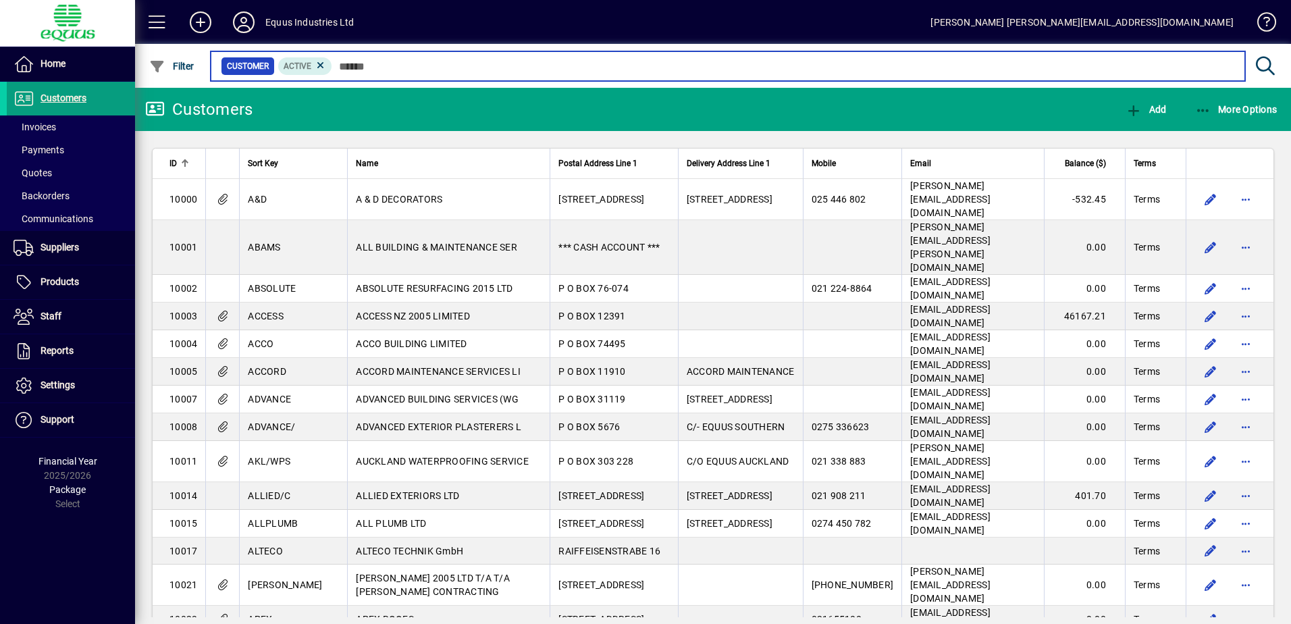 The image size is (1291, 624). What do you see at coordinates (842, 523) in the screenshot?
I see `span: 0274 450 782` at bounding box center [842, 523].